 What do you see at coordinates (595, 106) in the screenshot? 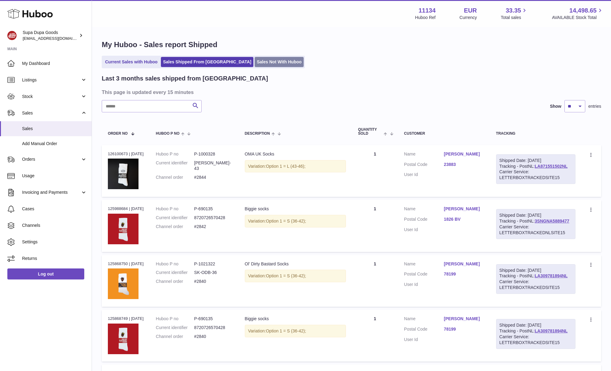
I see `span: entries` at bounding box center [595, 106].